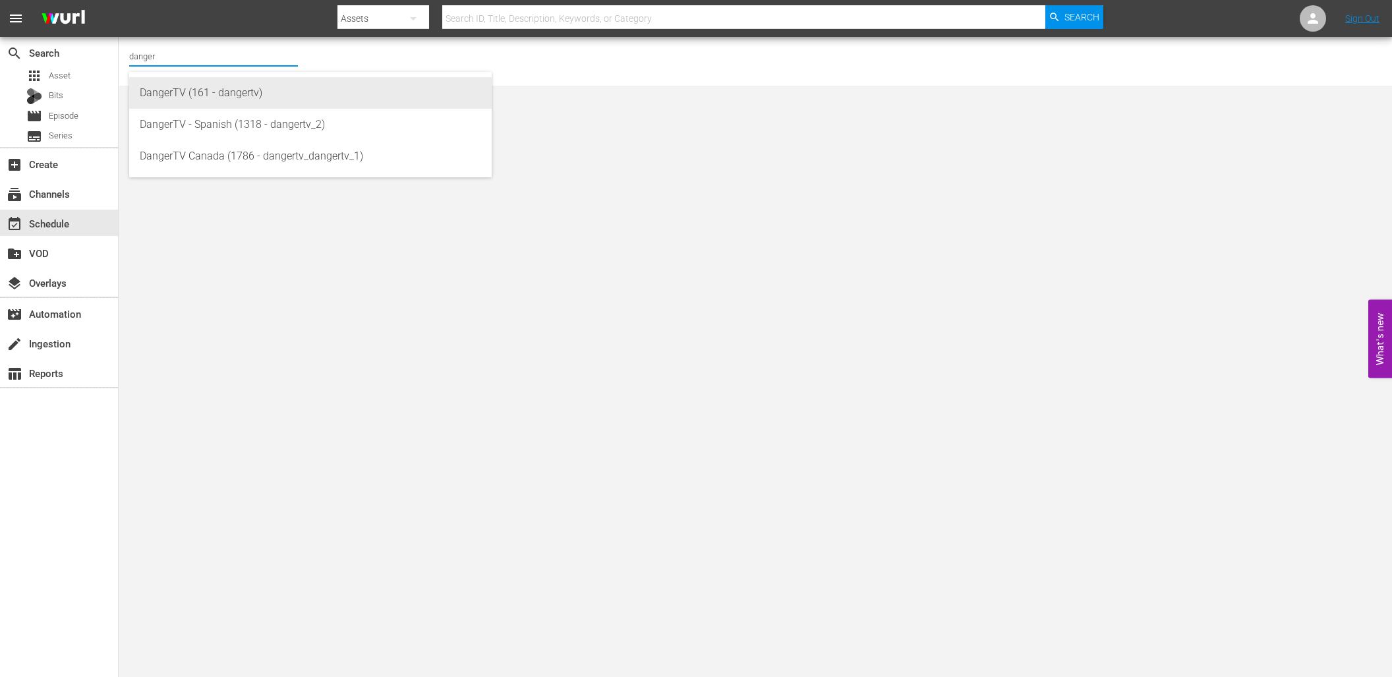  I want to click on img: ans4CAIJ8jUAAAAAAAAAAAAAAAAAAAAAAAAgQb4GAAAAAAAAAAAAAAAAAAAAAAAAJMjXAAAAAAAAAAAAAAAAAAAAAAAAgAT5G..., so click(63, 18).